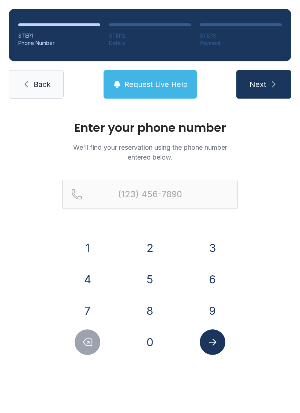 The image size is (300, 413). I want to click on button: 3, so click(212, 248).